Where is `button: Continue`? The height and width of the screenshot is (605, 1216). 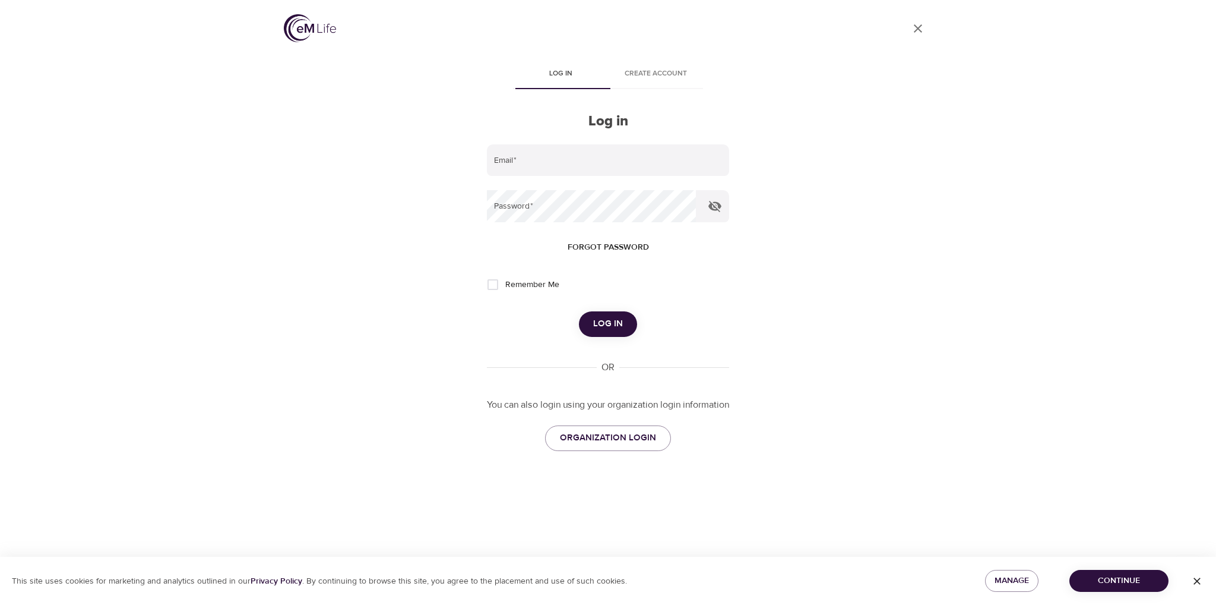
button: Continue is located at coordinates (1119, 580).